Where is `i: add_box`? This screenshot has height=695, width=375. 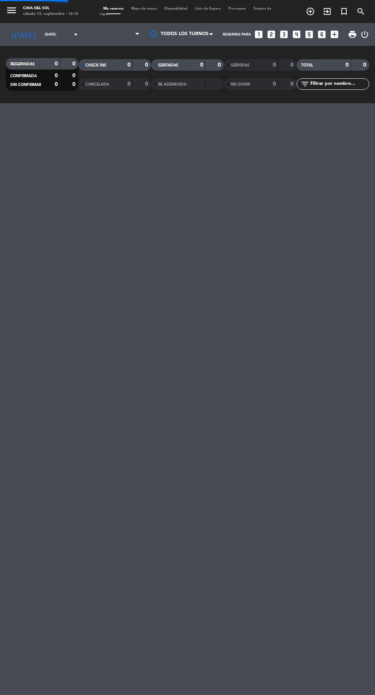 i: add_box is located at coordinates (334, 34).